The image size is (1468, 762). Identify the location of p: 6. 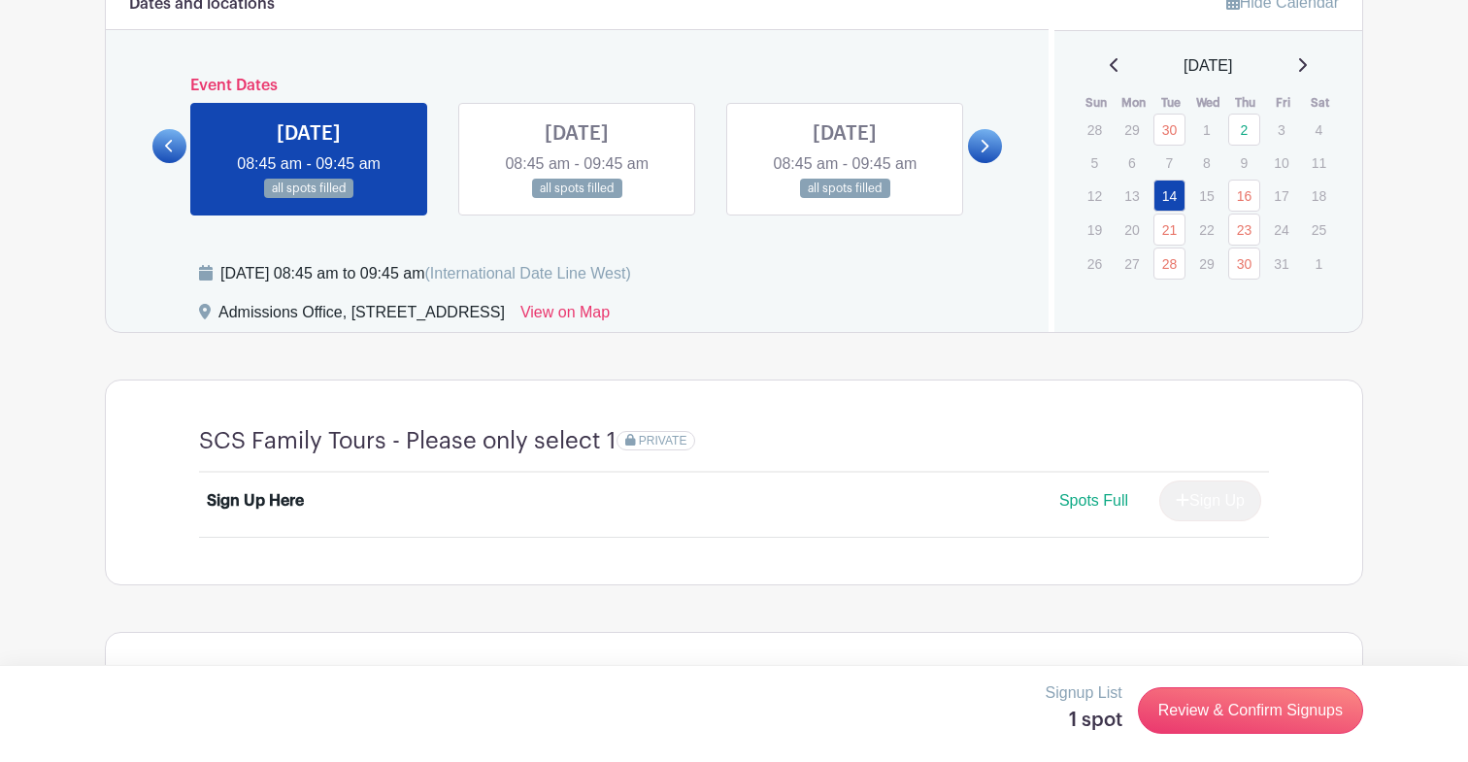
(1131, 162).